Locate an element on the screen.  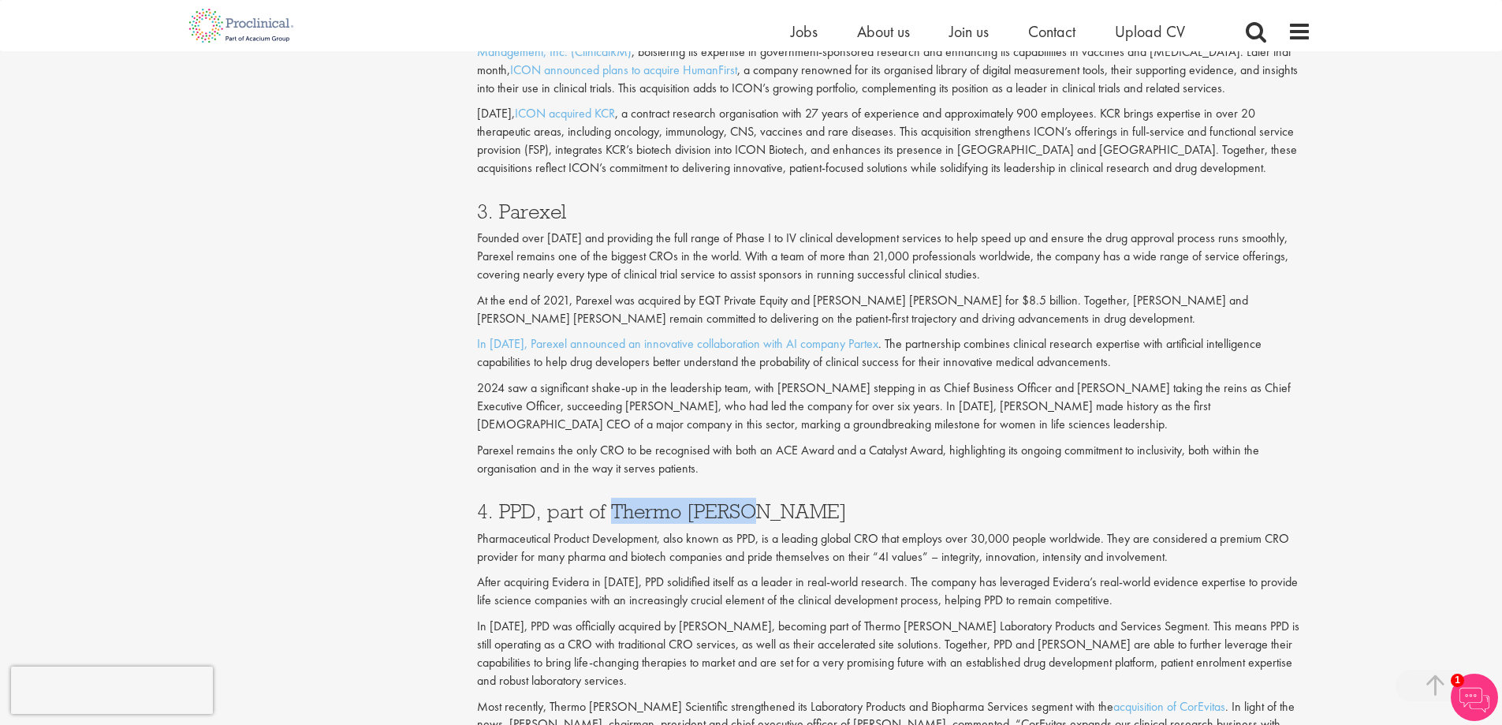
a: Contact is located at coordinates (1052, 32).